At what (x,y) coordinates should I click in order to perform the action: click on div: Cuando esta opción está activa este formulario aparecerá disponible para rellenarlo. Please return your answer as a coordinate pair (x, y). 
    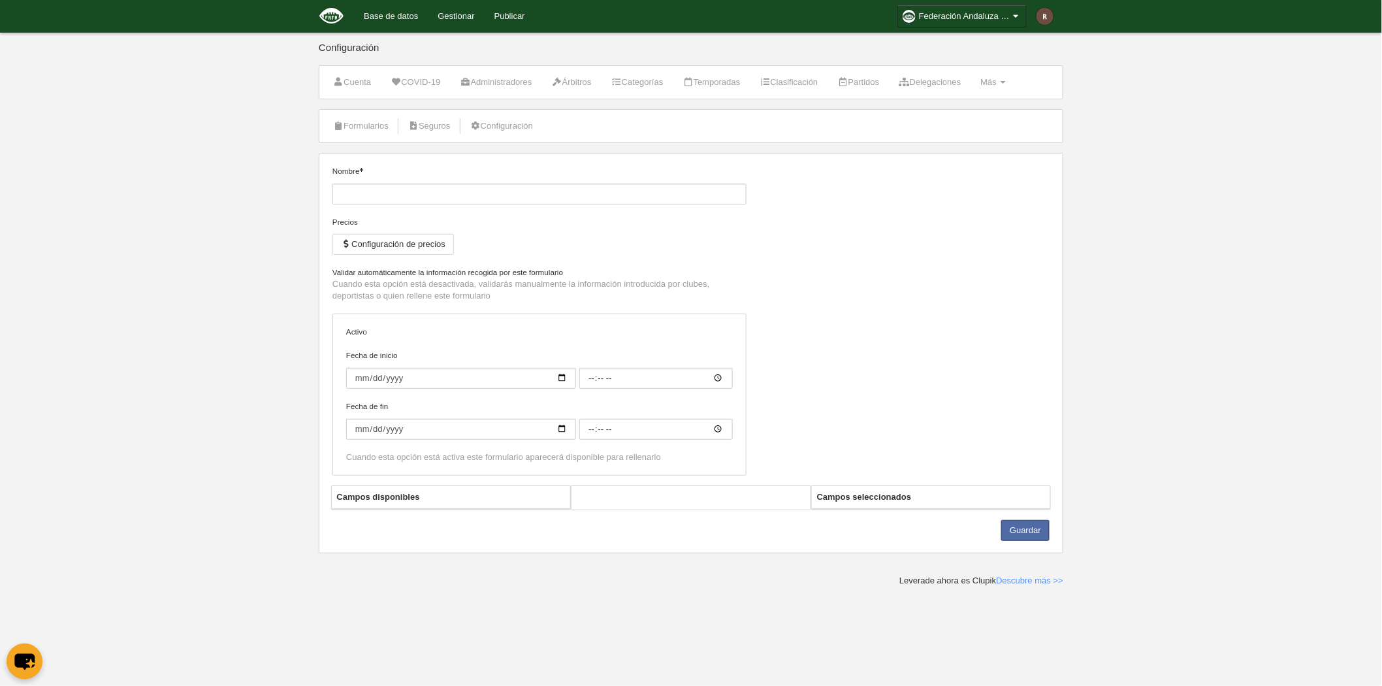
    Looking at the image, I should click on (540, 457).